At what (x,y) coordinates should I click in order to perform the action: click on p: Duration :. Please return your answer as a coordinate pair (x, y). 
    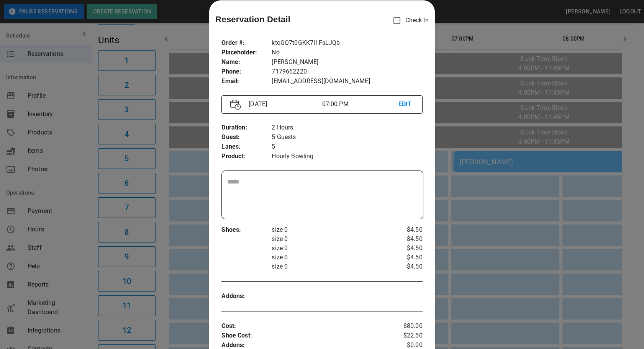
    Looking at the image, I should click on (246, 128).